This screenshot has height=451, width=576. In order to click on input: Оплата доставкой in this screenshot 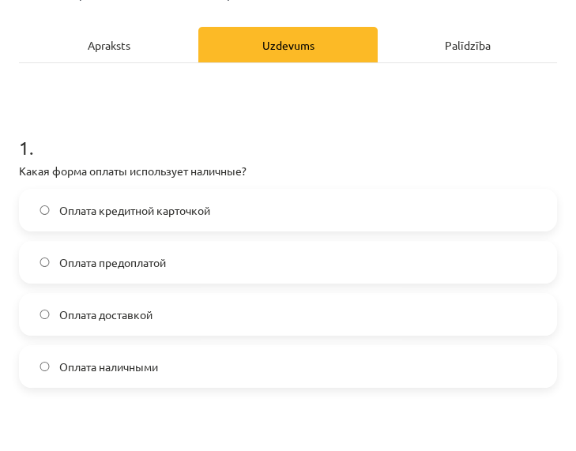, I will do `click(44, 315)`.